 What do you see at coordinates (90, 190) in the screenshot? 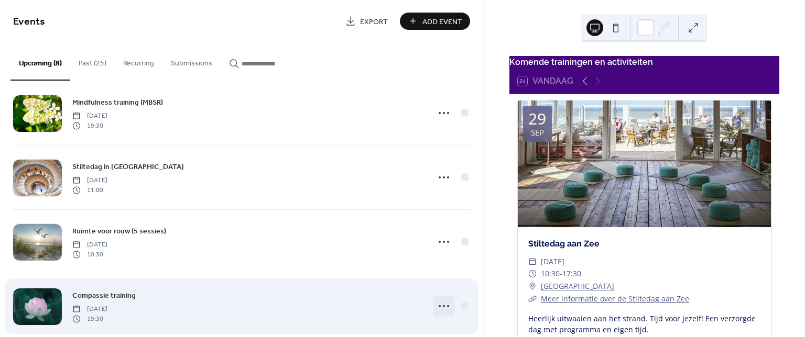
I see `span: 11:00` at bounding box center [90, 190].